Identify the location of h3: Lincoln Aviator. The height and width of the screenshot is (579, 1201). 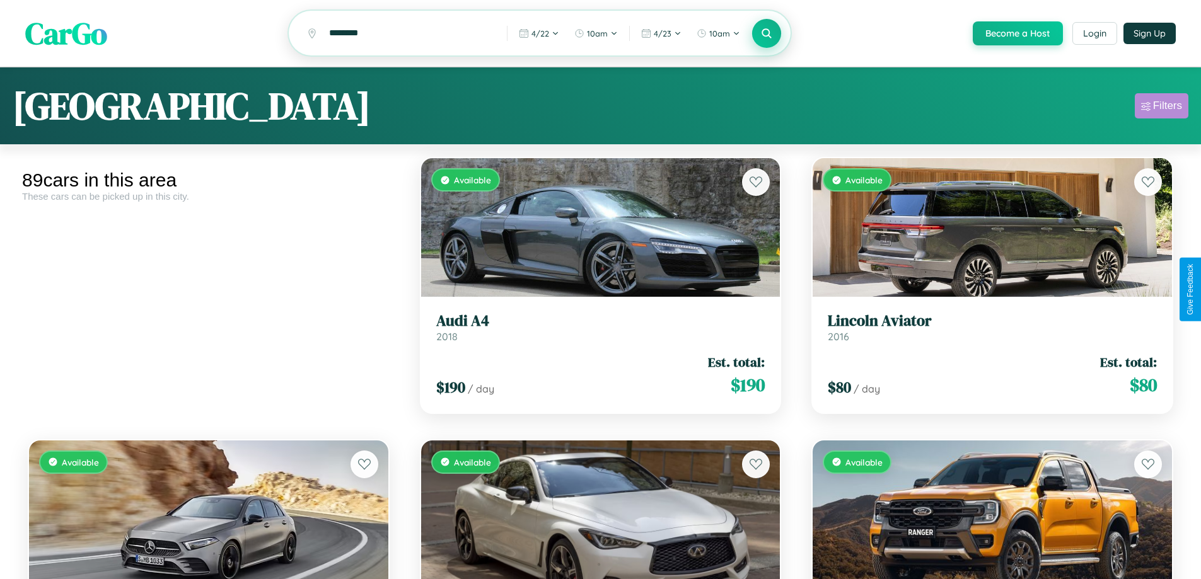
(992, 321).